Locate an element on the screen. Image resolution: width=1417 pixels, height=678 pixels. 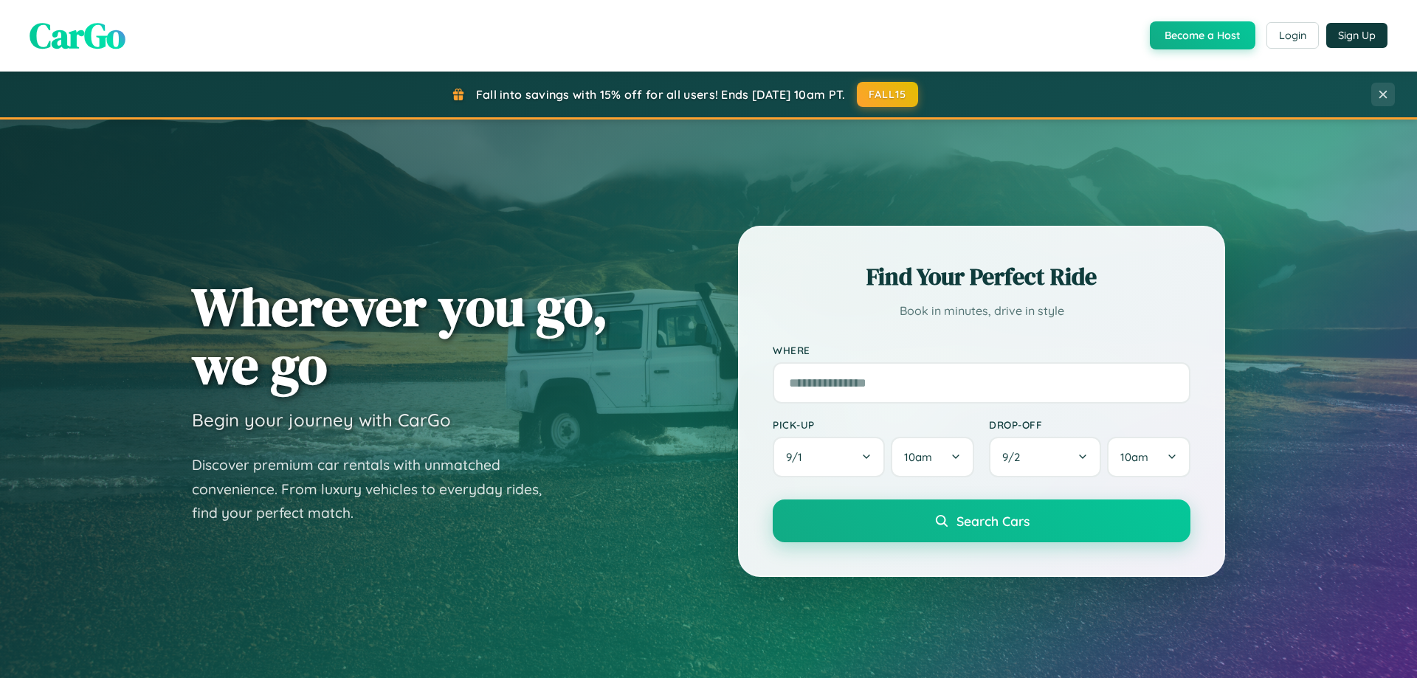
p: Book in minutes, drive in style is located at coordinates (982, 311).